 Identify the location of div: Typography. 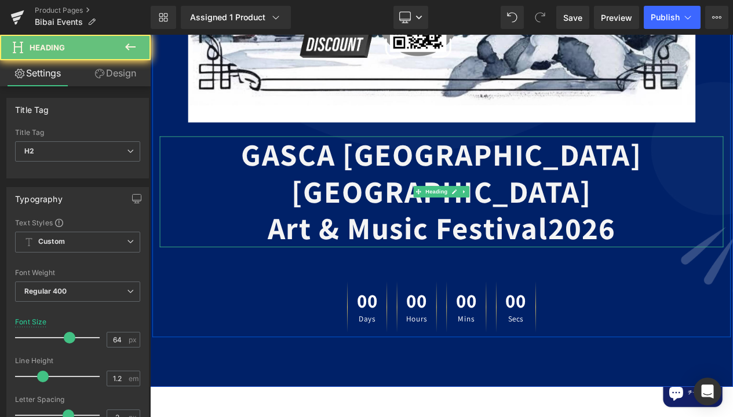
(39, 196).